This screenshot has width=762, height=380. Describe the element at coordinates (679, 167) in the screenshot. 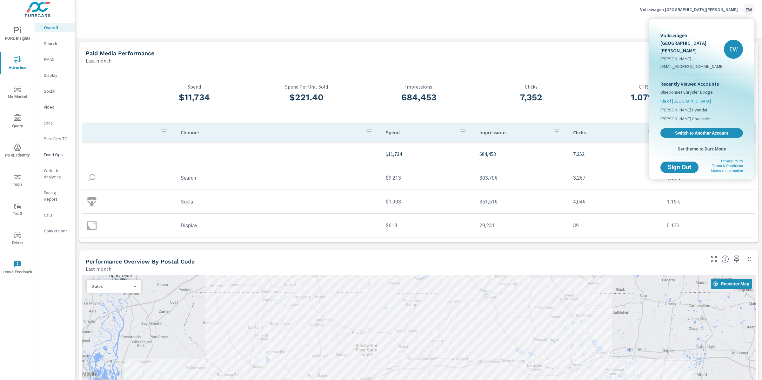

I see `span: Sign Out` at that location.